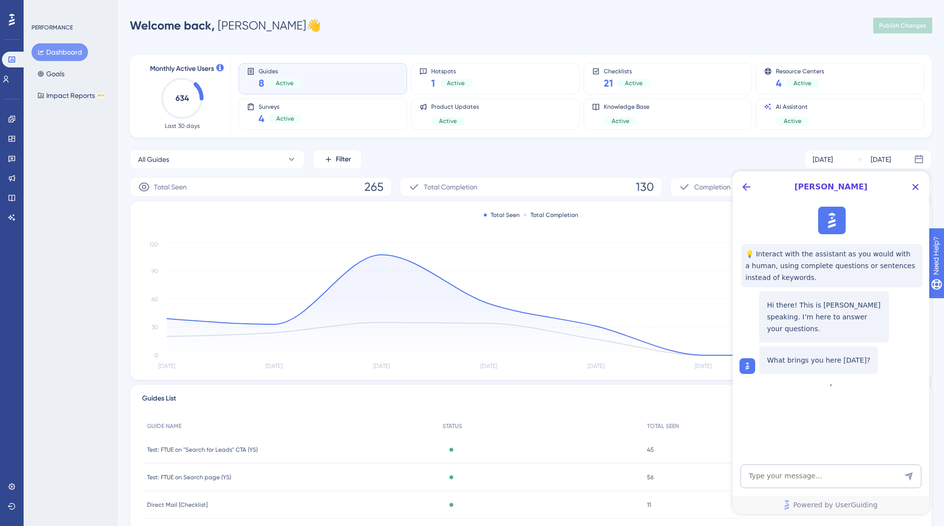 The width and height of the screenshot is (944, 526). Describe the element at coordinates (650, 449) in the screenshot. I see `span: 45` at that location.